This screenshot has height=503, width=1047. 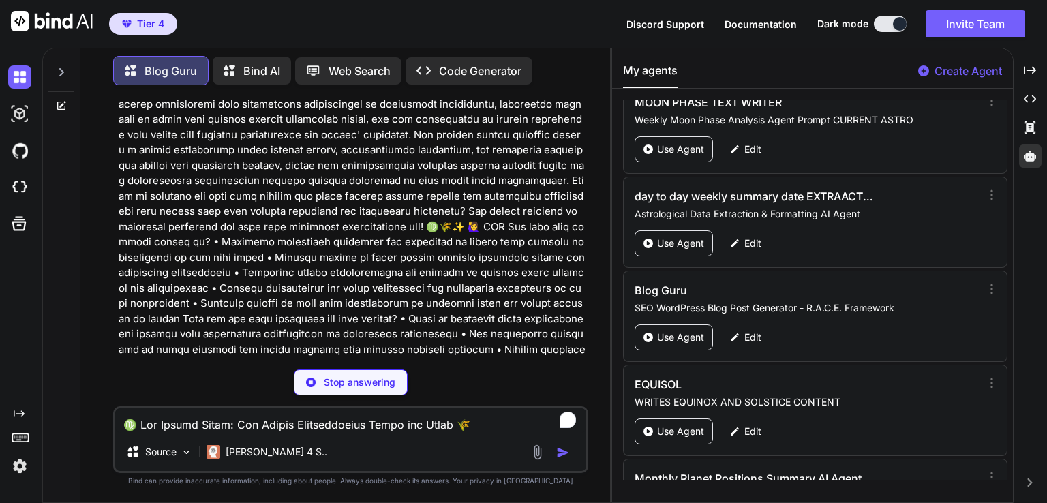 What do you see at coordinates (665, 24) in the screenshot?
I see `span: Discord Support` at bounding box center [665, 24].